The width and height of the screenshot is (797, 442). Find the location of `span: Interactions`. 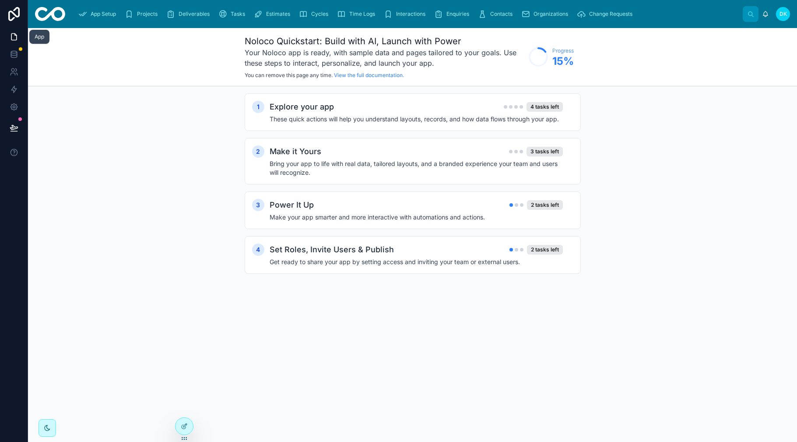

span: Interactions is located at coordinates (411, 14).